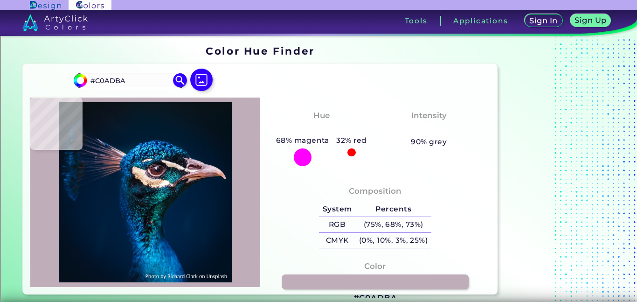 This screenshot has height=302, width=637. I want to click on img: logo_artyclick_colors_white.svg, so click(55, 22).